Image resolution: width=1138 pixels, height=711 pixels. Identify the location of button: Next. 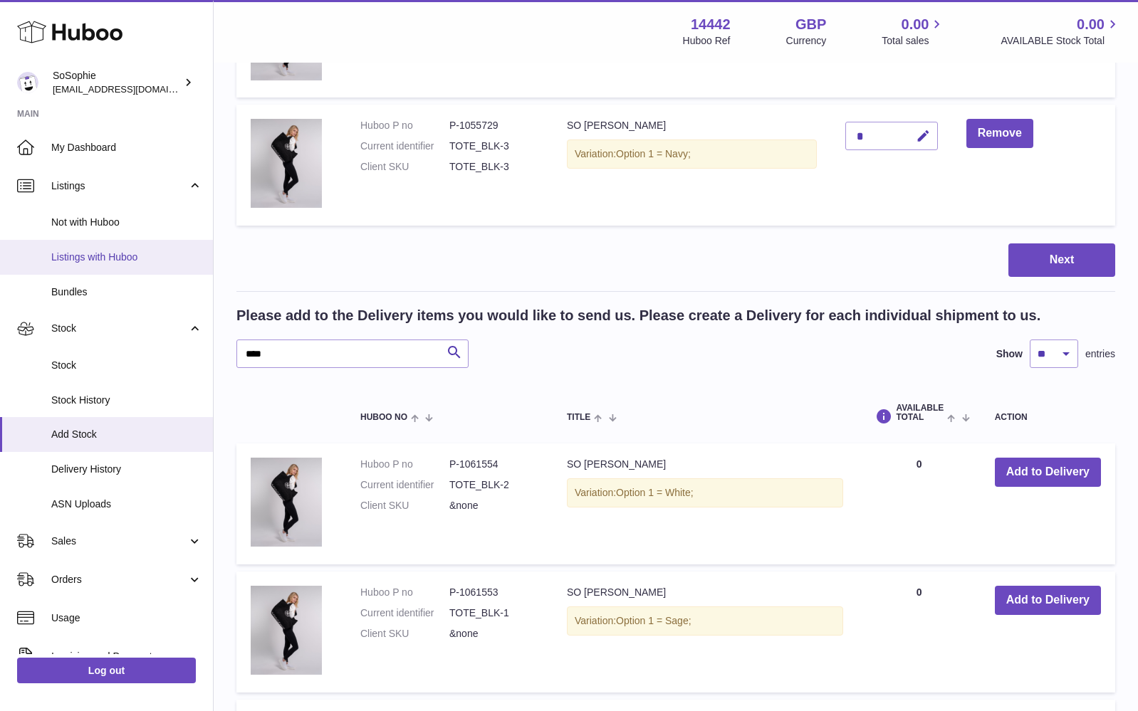
(1061, 260).